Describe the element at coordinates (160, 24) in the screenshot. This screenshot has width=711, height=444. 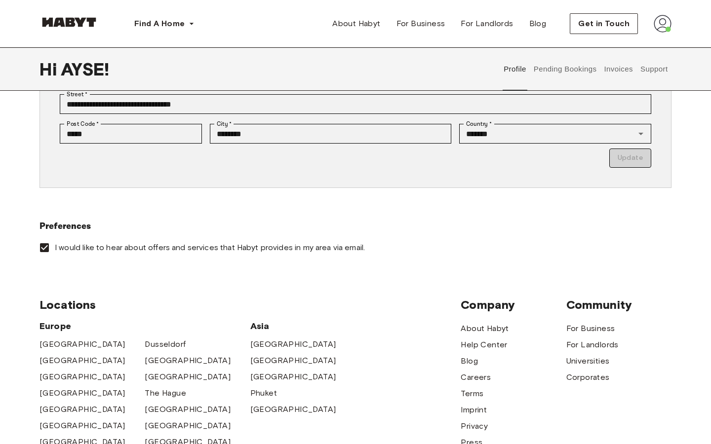
I see `span: Find A Home` at that location.